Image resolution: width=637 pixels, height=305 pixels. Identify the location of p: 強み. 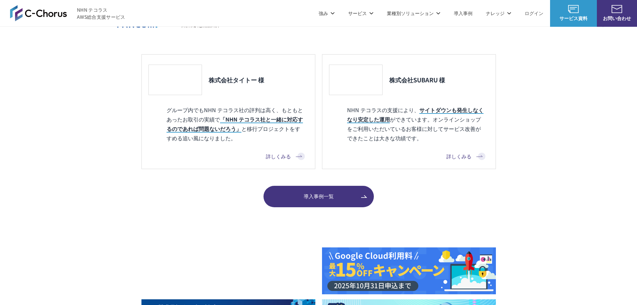
(327, 13).